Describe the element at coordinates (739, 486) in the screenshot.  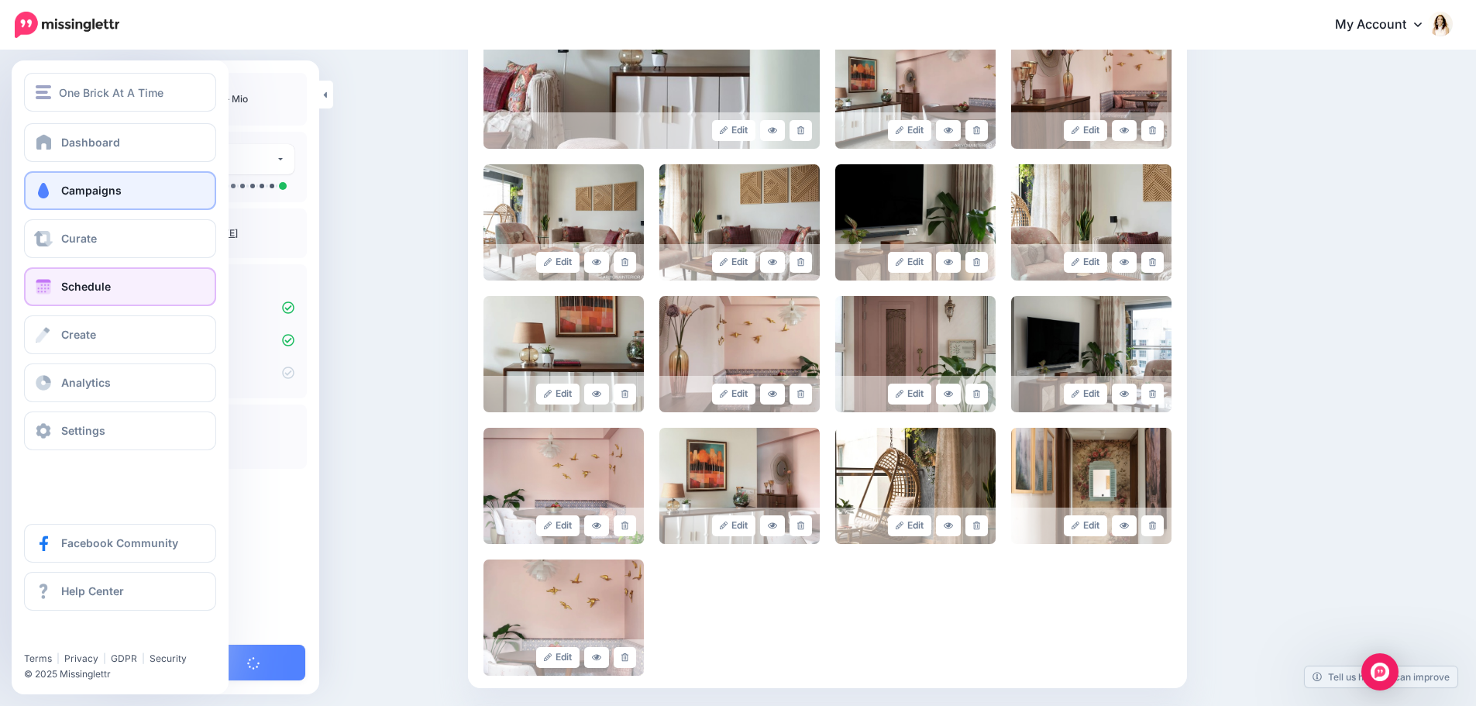
I see `img: 0c783db3ef699d2fbb12a4b6e81245a1_large.jpg` at that location.